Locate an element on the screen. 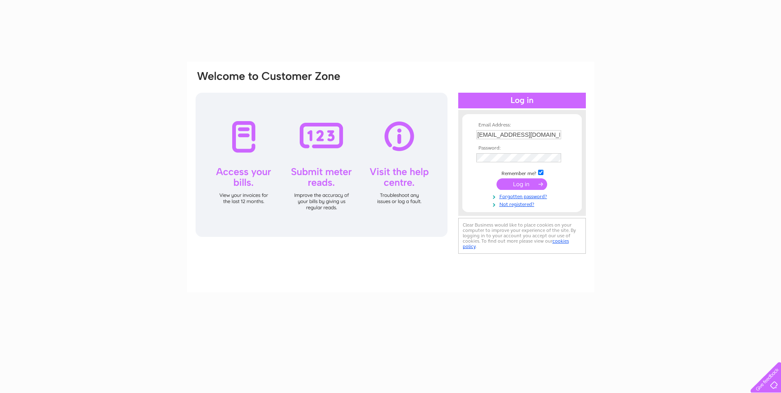 This screenshot has width=781, height=393. a: cookies policy is located at coordinates (516, 243).